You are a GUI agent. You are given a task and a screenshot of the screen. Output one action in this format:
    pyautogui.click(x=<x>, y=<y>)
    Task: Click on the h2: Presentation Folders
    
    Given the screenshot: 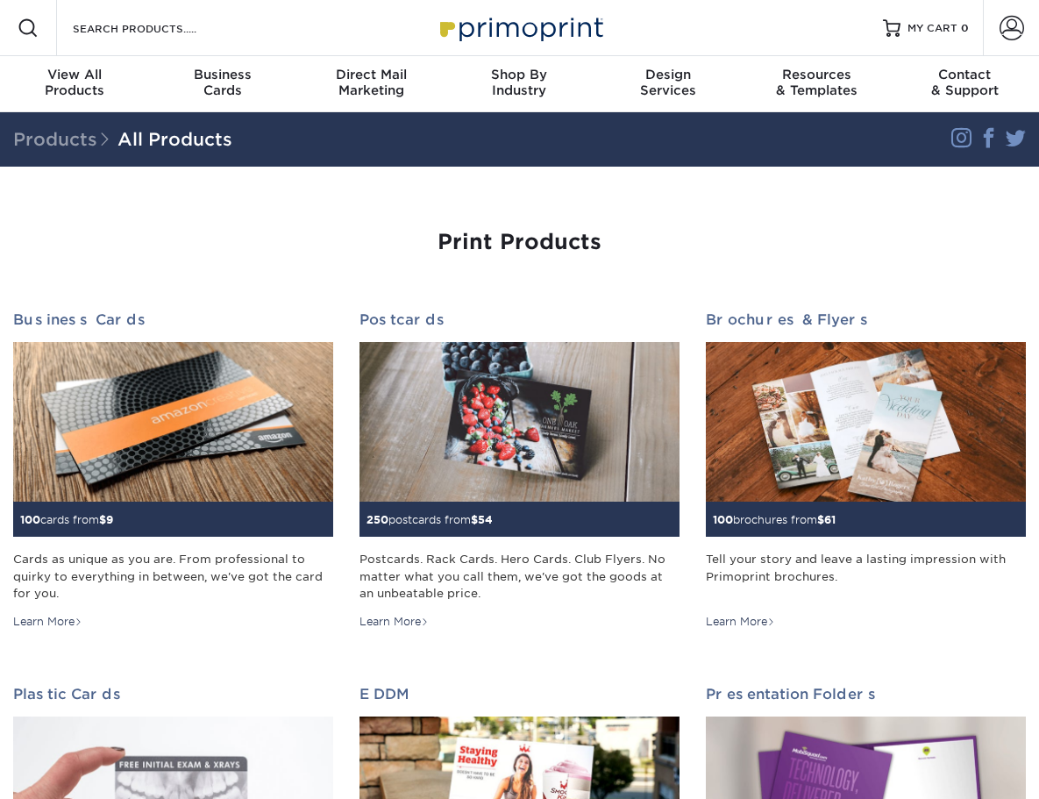 What is the action you would take?
    pyautogui.click(x=865, y=693)
    